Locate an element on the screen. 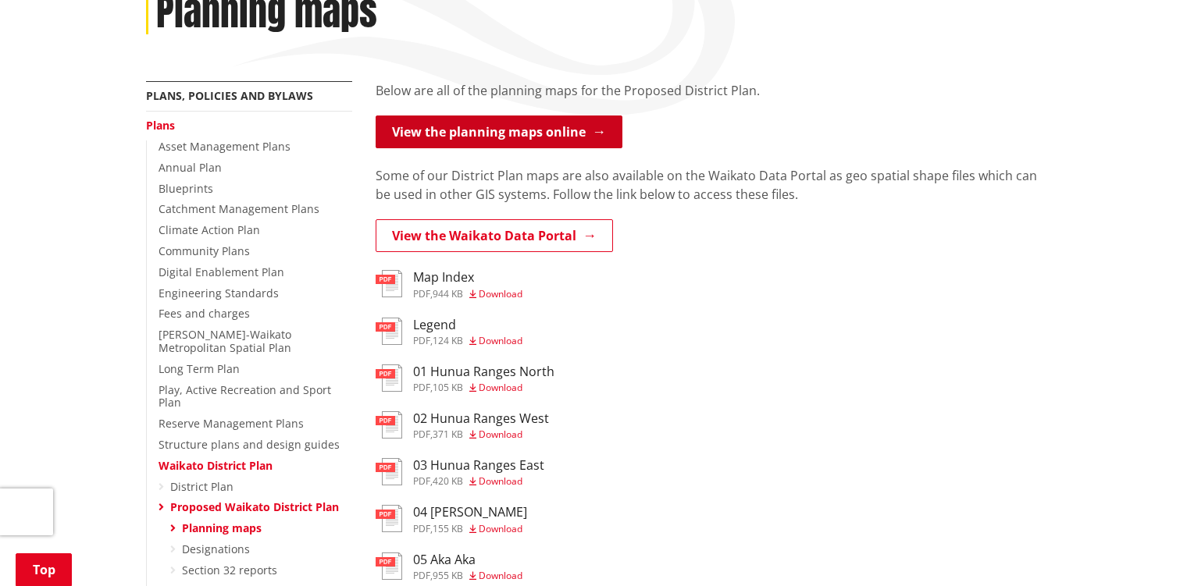 The width and height of the screenshot is (1187, 586). h3: 05 Aka Aka is located at coordinates (468, 560).